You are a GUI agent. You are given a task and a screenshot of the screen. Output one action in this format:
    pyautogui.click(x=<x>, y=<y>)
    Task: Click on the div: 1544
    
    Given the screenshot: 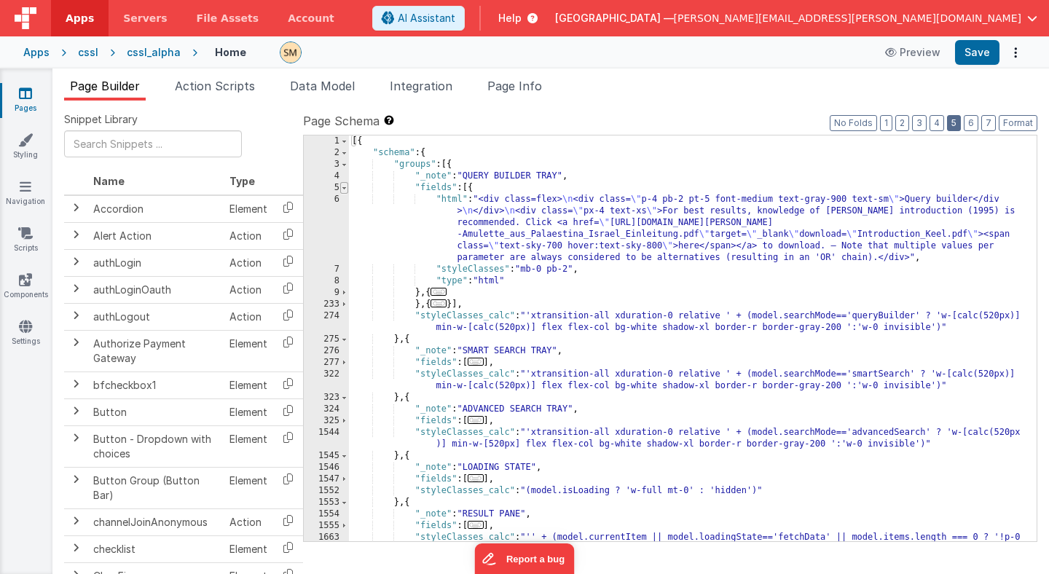 What is the action you would take?
    pyautogui.click(x=326, y=439)
    